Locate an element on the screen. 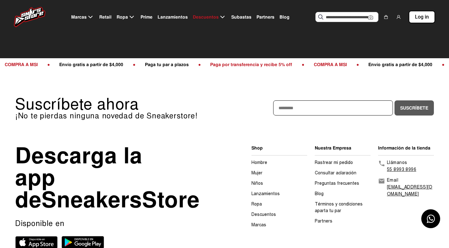 This screenshot has height=248, width=449. p: Suscríbete ahora is located at coordinates (120, 104).